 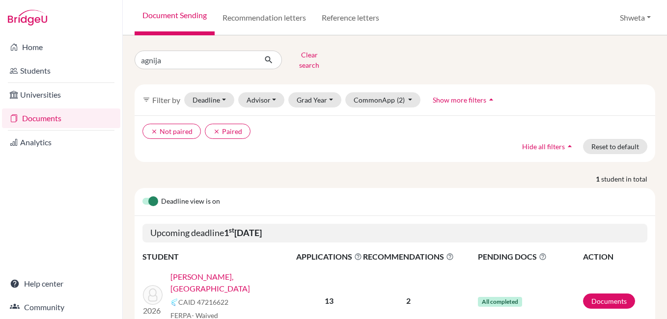 What do you see at coordinates (153, 311) in the screenshot?
I see `p: 2026` at bounding box center [153, 311].